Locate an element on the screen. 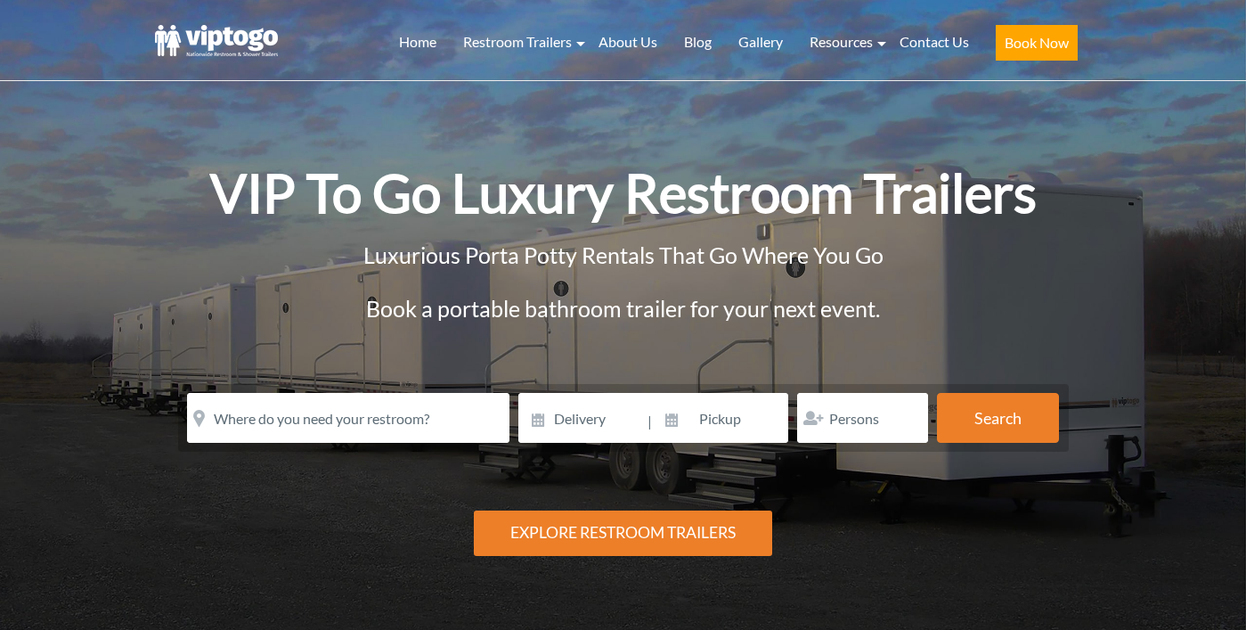 This screenshot has width=1246, height=630. a: Home is located at coordinates (418, 42).